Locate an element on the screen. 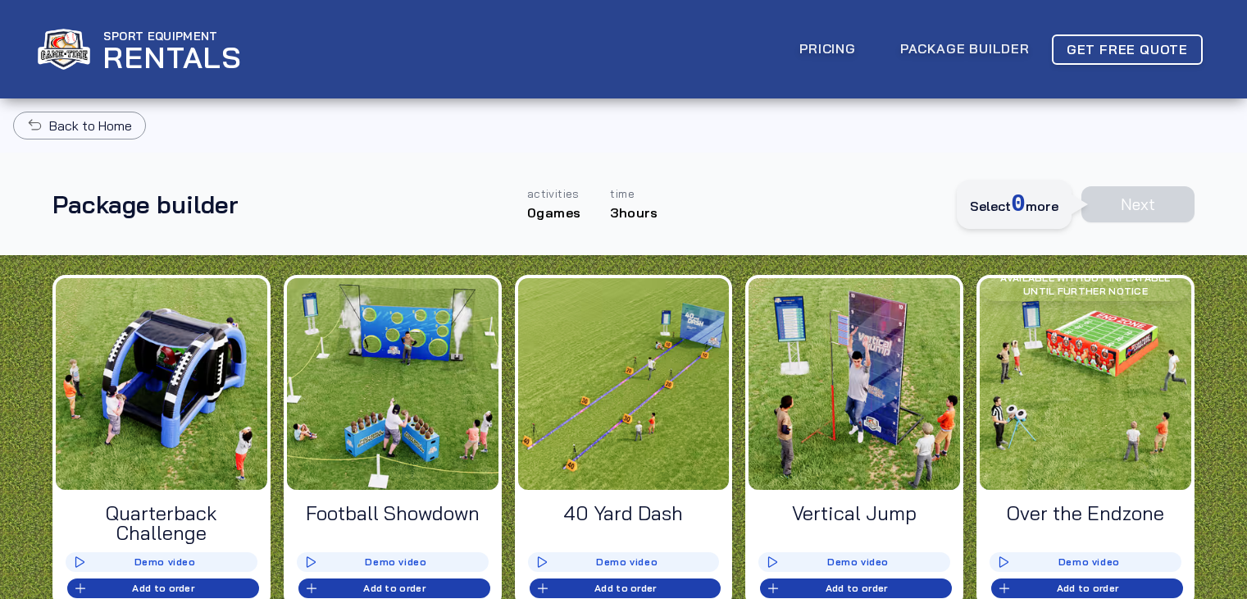  a: Get Free quote is located at coordinates (1127, 49).